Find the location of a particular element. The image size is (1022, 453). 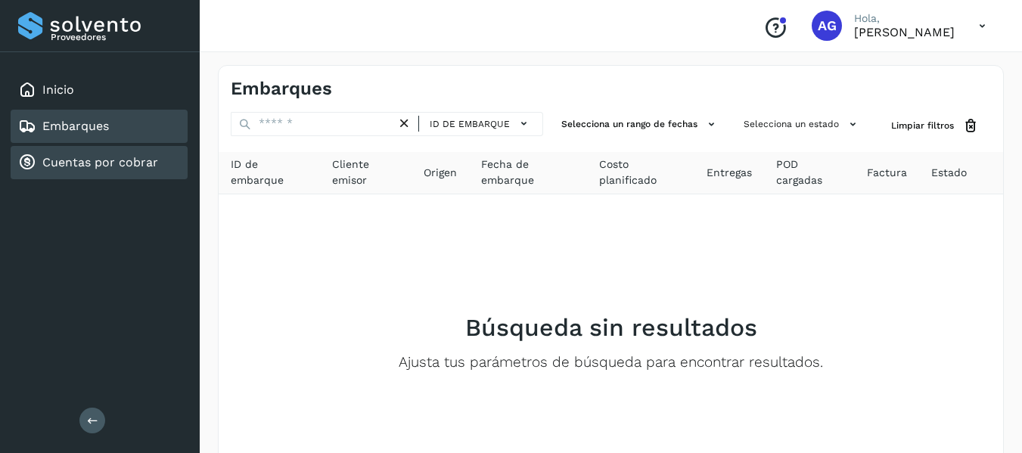

p: Hola, is located at coordinates (904, 18).